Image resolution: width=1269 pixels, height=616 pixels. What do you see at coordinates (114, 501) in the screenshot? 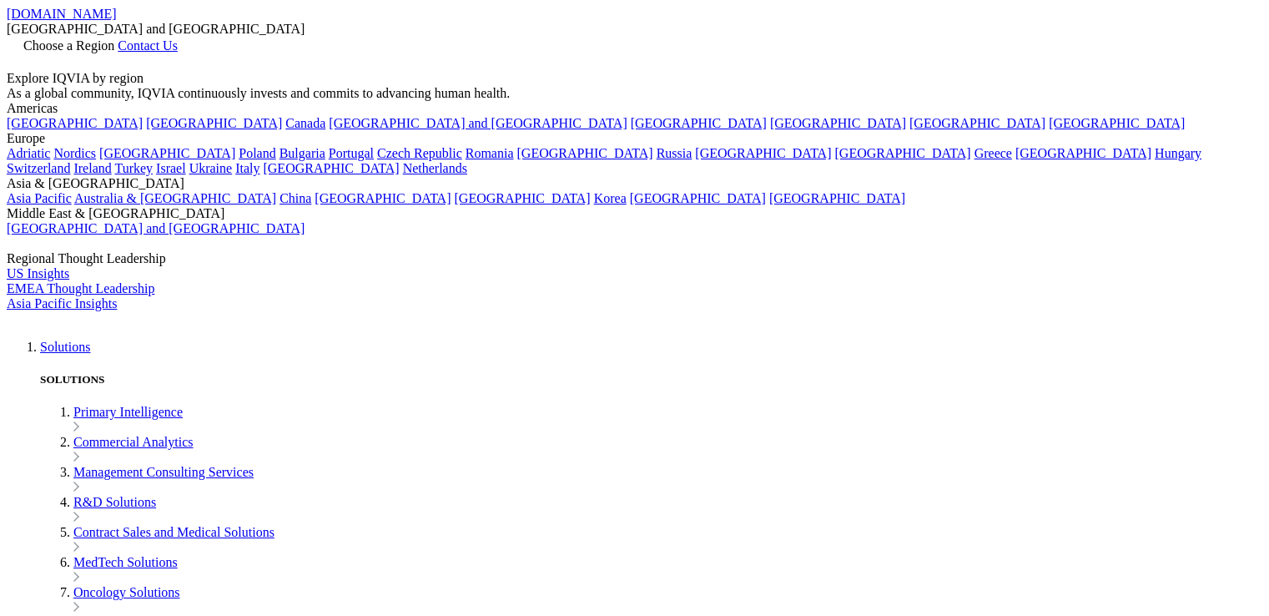
I see `a: R&D Solutions` at bounding box center [114, 501].